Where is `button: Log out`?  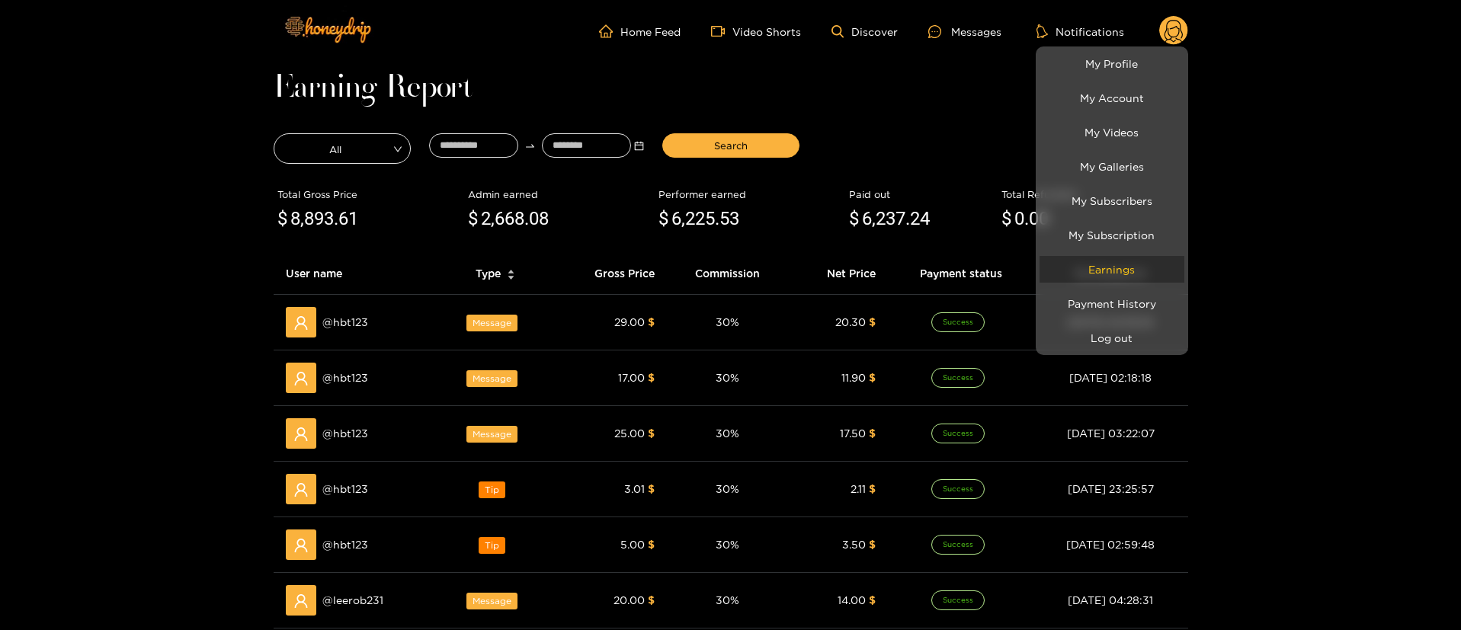 button: Log out is located at coordinates (1112, 338).